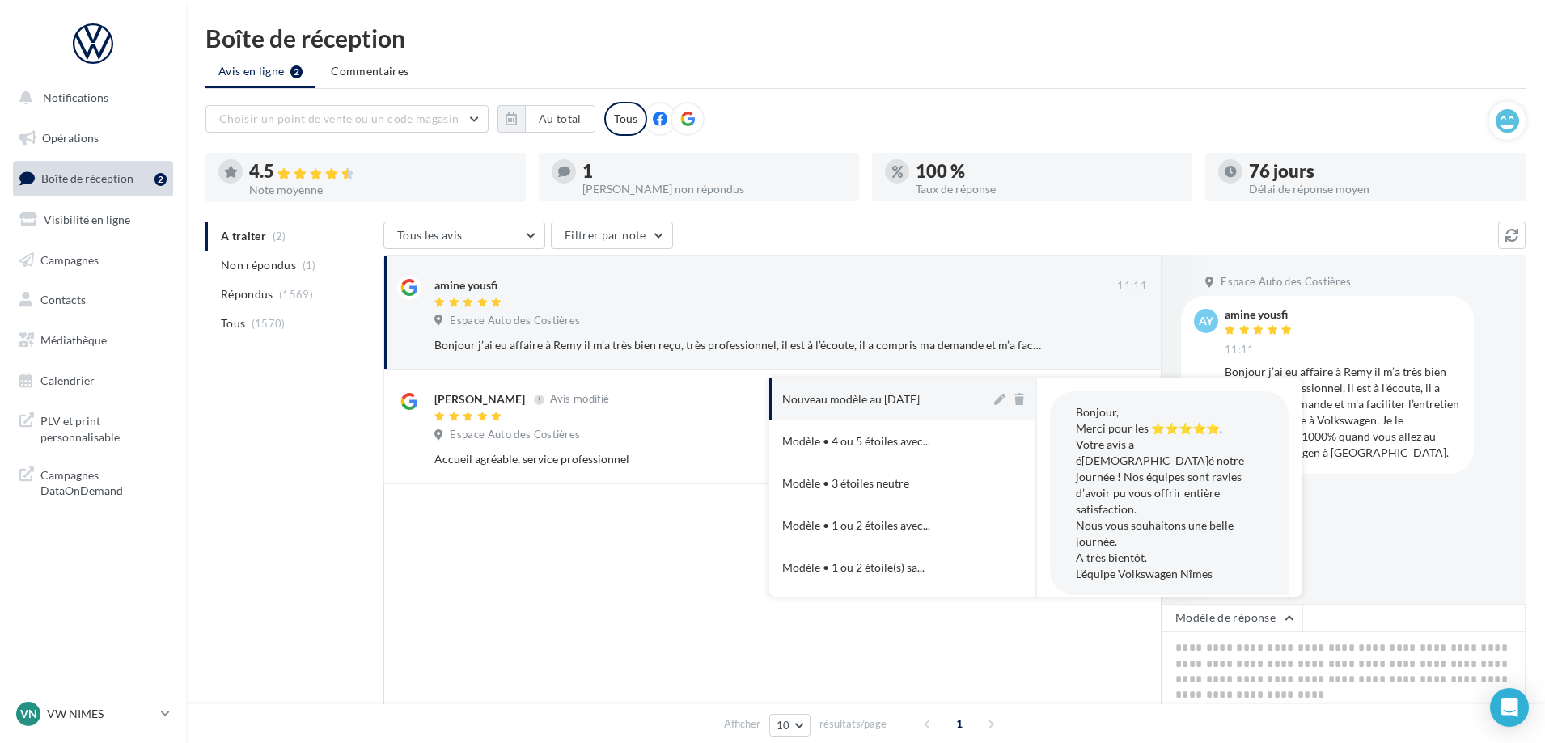 Image resolution: width=1545 pixels, height=743 pixels. What do you see at coordinates (714, 171) in the screenshot?
I see `div: 1` at bounding box center [714, 171].